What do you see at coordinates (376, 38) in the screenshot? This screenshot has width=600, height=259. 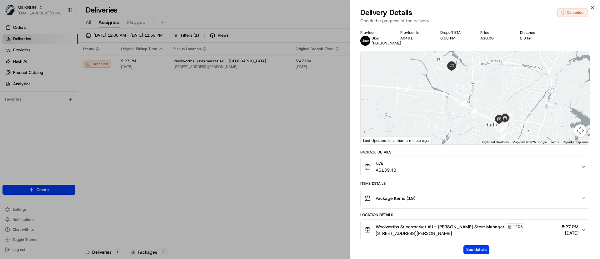 I see `span: Uber` at bounding box center [376, 38].